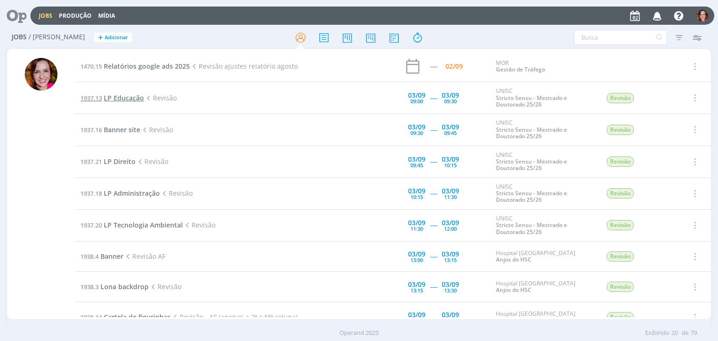  I want to click on button: Produção, so click(75, 16).